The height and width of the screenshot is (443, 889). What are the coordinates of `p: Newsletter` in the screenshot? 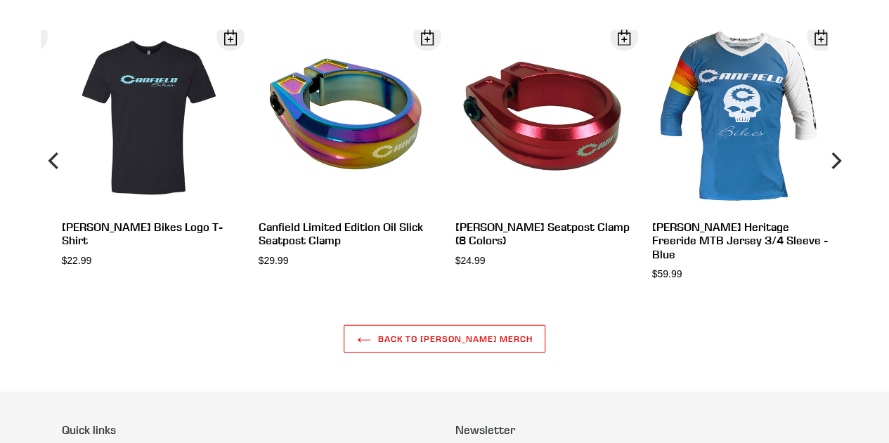 It's located at (642, 430).